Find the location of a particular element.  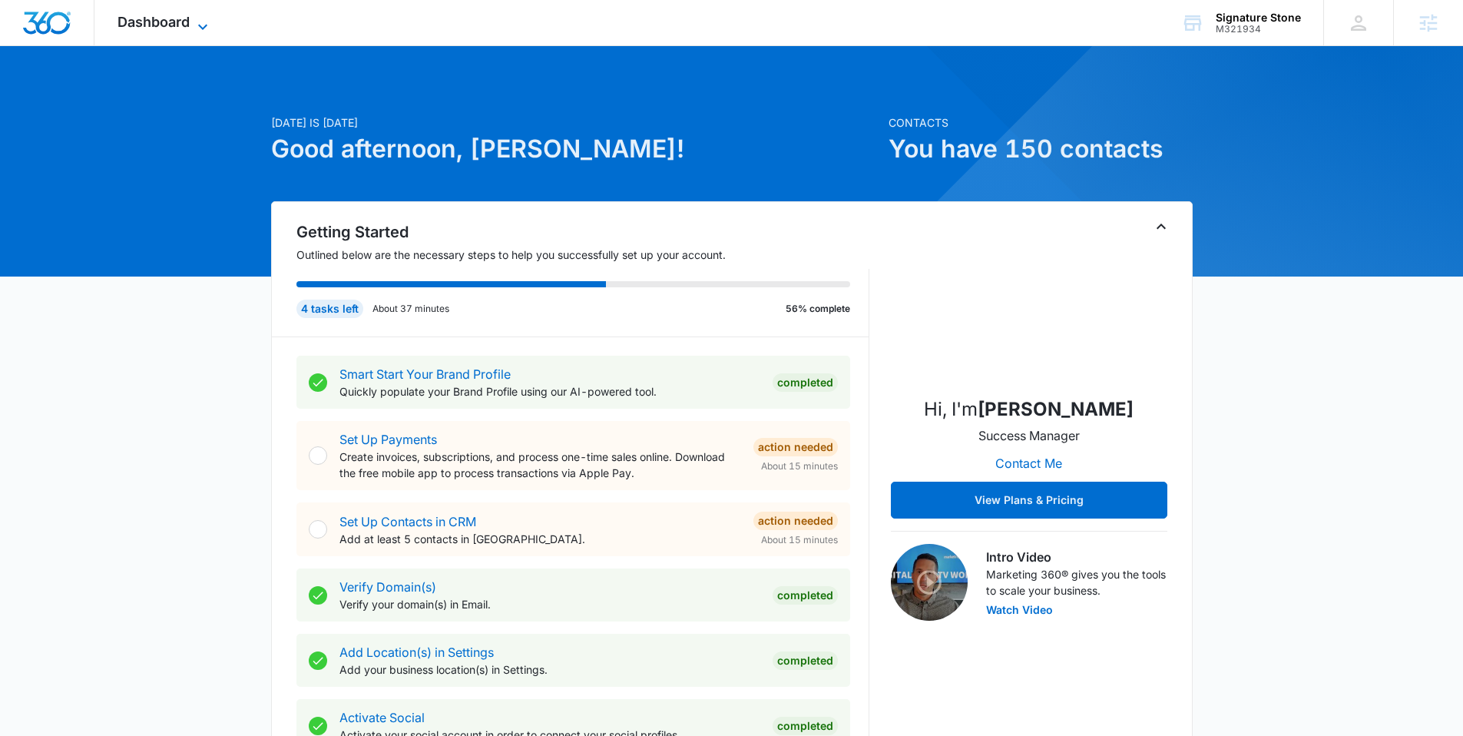

a: Add Location(s) in Settings is located at coordinates (416, 652).